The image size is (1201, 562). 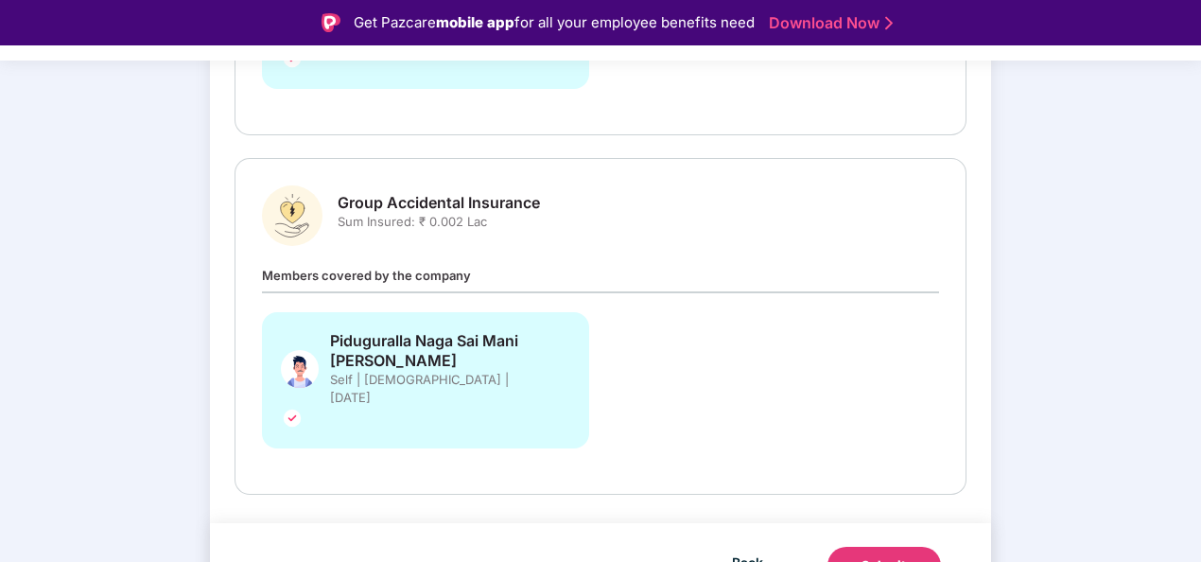 What do you see at coordinates (292, 418) in the screenshot?
I see `img: svg+xml;base64,PHN2ZyBpZD0iVGljay0yNHgyNCIgeG1sbnM9Imh0dHA6Ly93d3cudzMub3JnLzIwMDAvc3ZnIiB3aWR0aD...` at bounding box center [292, 418].